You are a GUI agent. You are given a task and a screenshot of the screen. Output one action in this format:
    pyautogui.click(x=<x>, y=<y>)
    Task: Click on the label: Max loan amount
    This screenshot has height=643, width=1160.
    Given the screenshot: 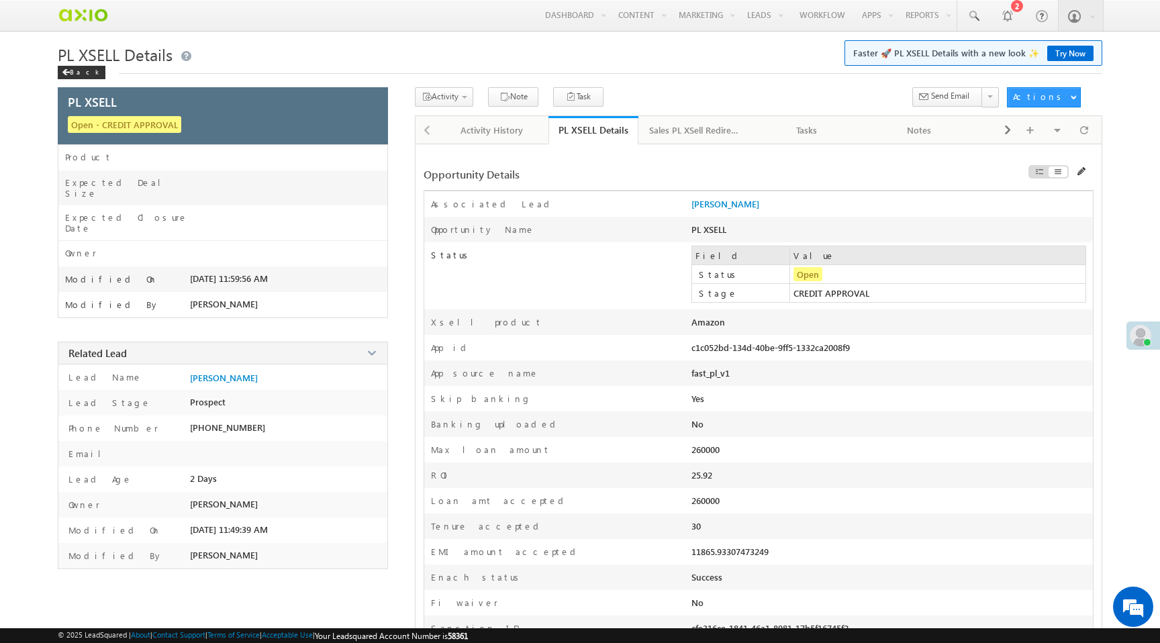 What is the action you would take?
    pyautogui.click(x=491, y=449)
    